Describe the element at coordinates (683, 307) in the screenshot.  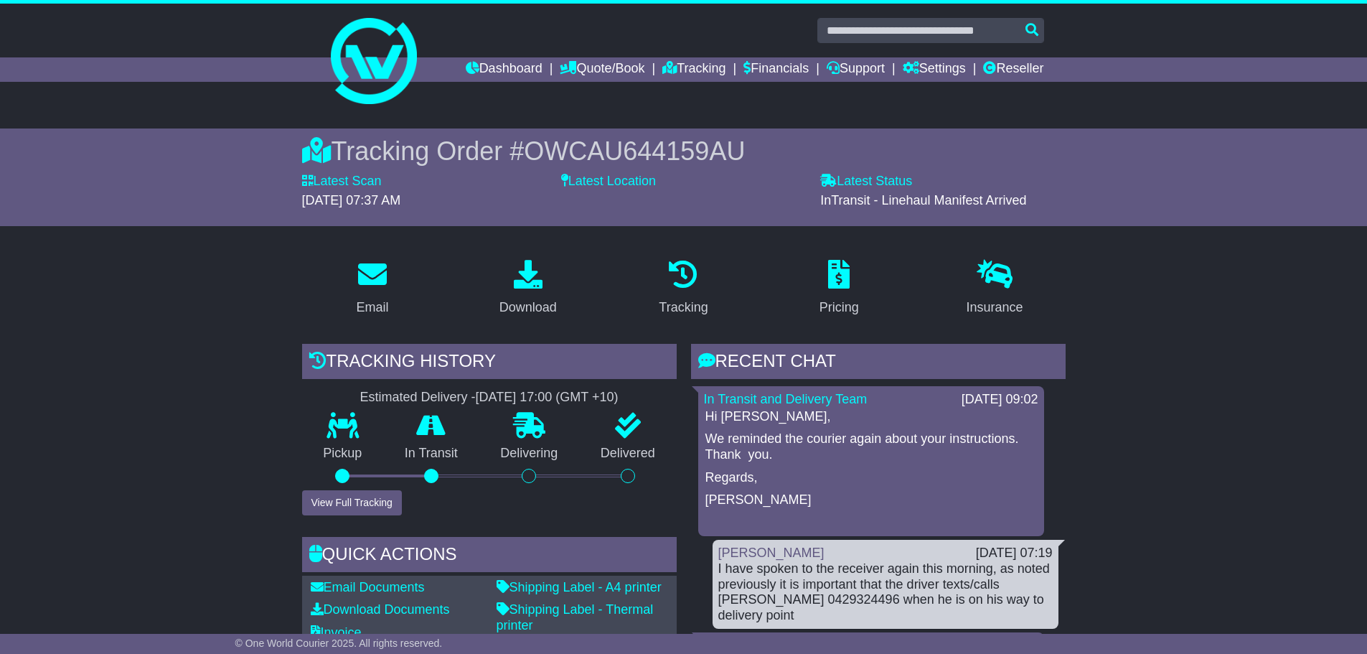
I see `div: Tracking` at that location.